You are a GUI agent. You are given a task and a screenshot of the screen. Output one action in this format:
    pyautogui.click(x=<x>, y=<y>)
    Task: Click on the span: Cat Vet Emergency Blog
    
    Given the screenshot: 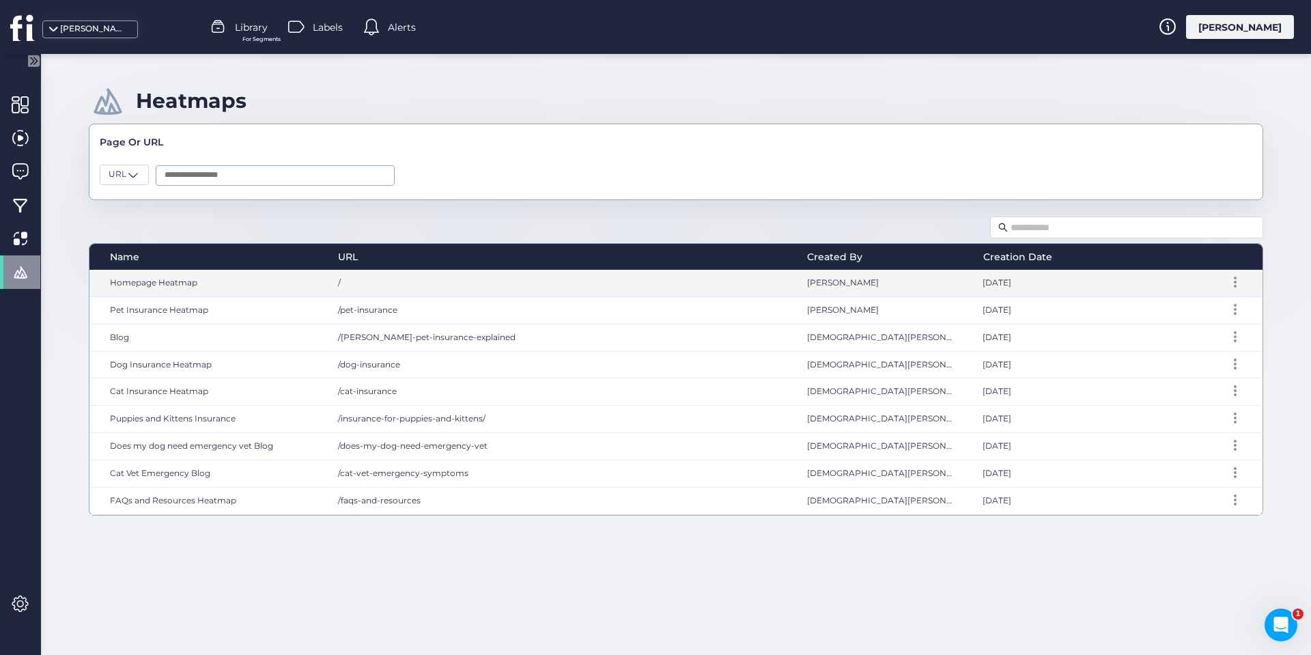 What is the action you would take?
    pyautogui.click(x=160, y=473)
    